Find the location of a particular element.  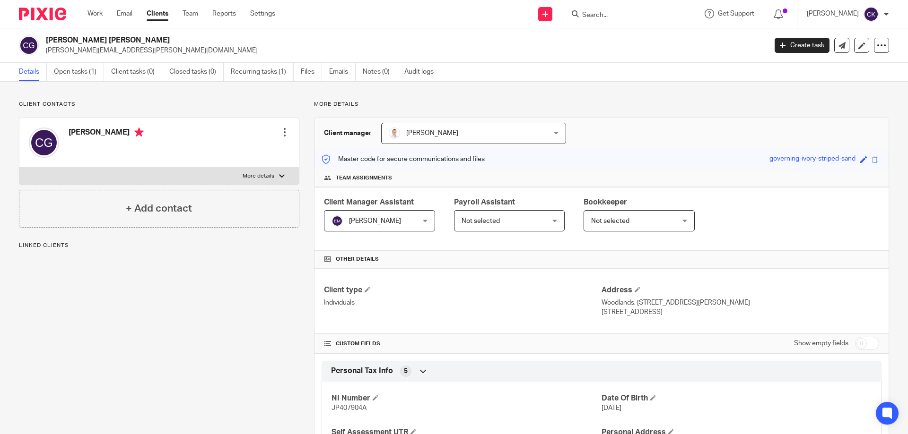

a: Recurring tasks (1) is located at coordinates (262, 72).